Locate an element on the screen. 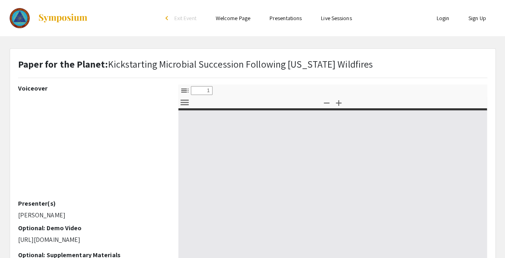 The width and height of the screenshot is (505, 258). a: Welcome Page is located at coordinates (233, 18).